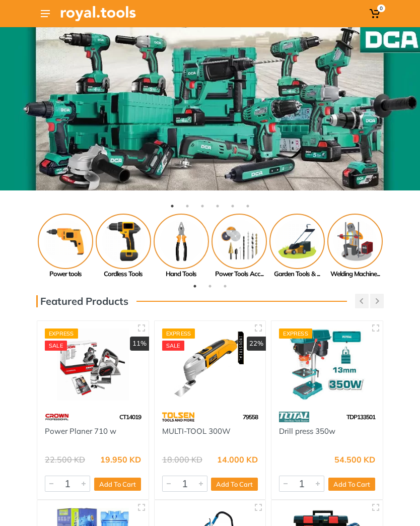 The image size is (420, 526). Describe the element at coordinates (355, 274) in the screenshot. I see `div: Welding Machine...` at that location.